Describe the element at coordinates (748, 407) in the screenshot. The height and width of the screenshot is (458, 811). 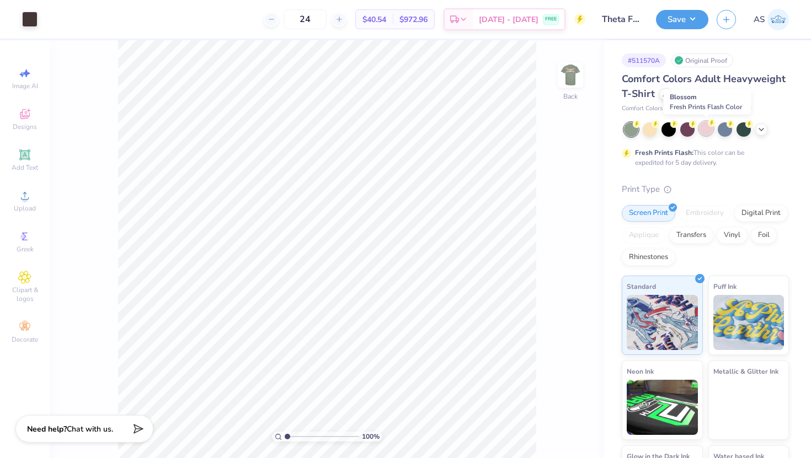
I see `img: Metallic & Glitter Ink` at that location.